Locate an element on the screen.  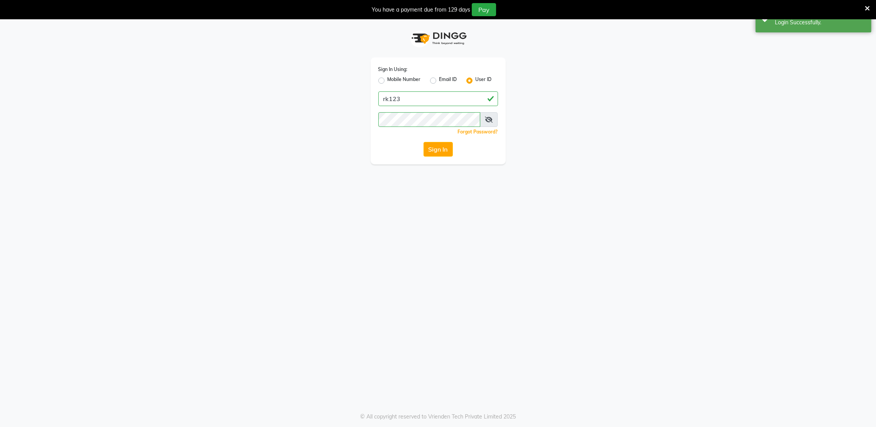
label: Sign In Using: is located at coordinates (393, 70).